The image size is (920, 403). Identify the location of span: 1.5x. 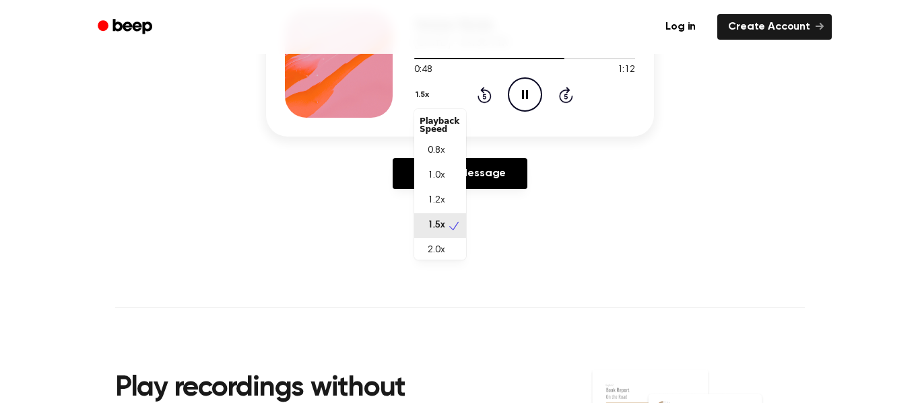
(436, 226).